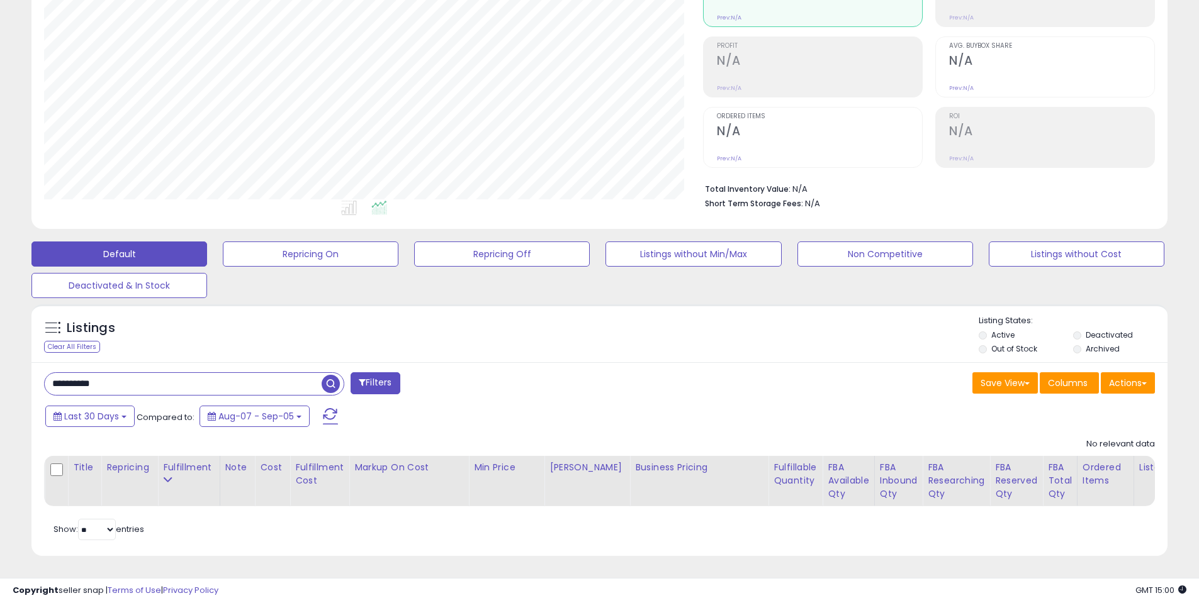 The width and height of the screenshot is (1199, 603). What do you see at coordinates (1160, 590) in the screenshot?
I see `span: 2025-10-8 15:00 GMT` at bounding box center [1160, 590].